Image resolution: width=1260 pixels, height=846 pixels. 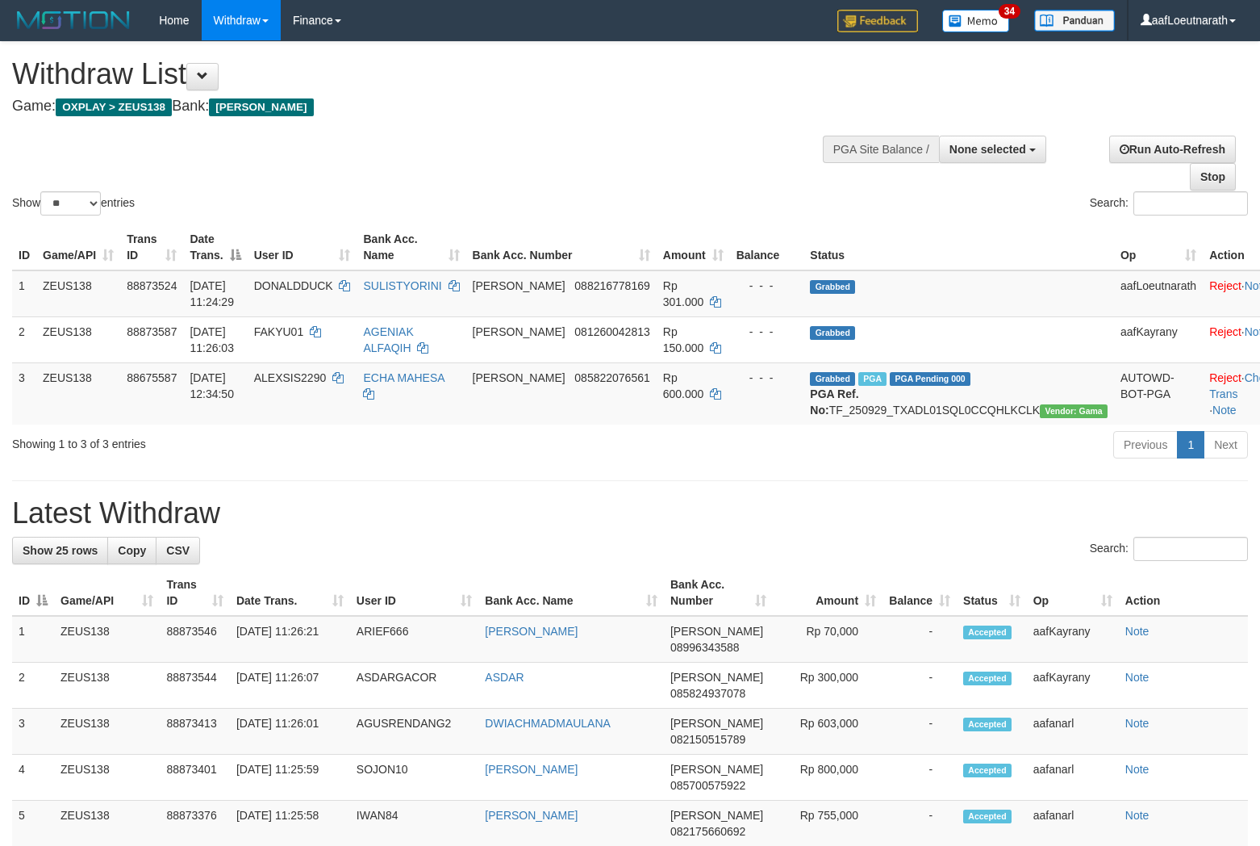 I want to click on span: ALEXSIS2290, so click(x=291, y=378).